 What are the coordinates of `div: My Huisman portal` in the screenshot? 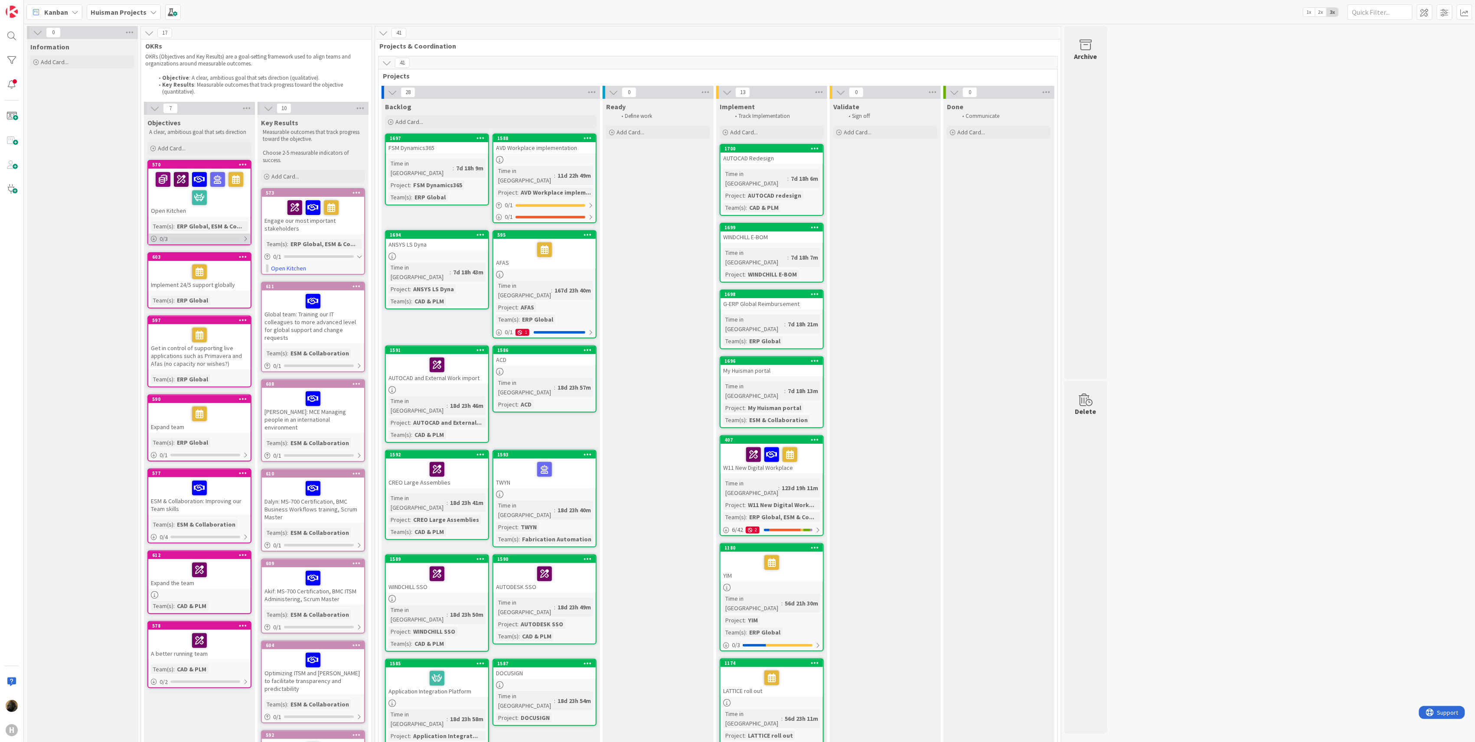 It's located at (772, 371).